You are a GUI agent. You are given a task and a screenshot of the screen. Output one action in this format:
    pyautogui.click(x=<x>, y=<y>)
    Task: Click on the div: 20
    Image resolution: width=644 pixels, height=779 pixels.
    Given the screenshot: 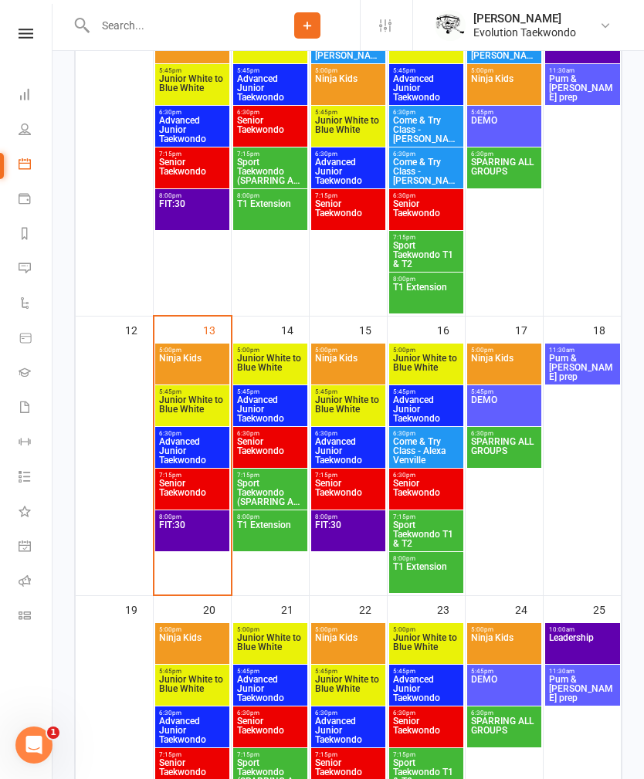 What is the action you would take?
    pyautogui.click(x=217, y=608)
    